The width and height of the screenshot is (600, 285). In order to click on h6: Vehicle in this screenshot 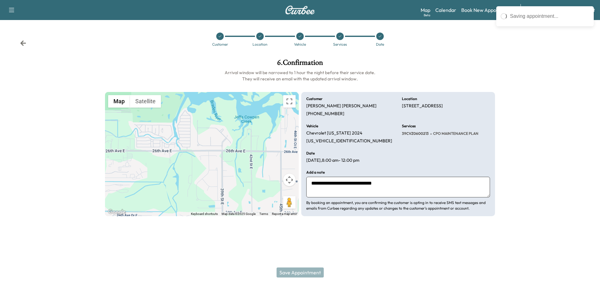, I will do `click(312, 126)`.